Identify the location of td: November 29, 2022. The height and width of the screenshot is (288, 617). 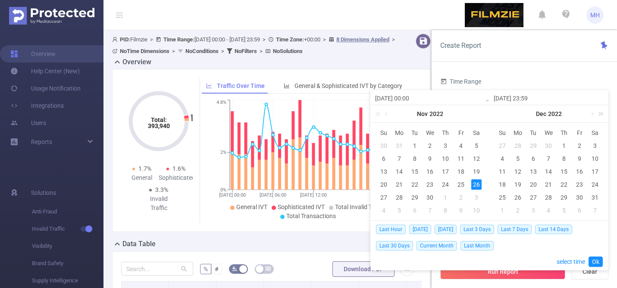
(415, 198).